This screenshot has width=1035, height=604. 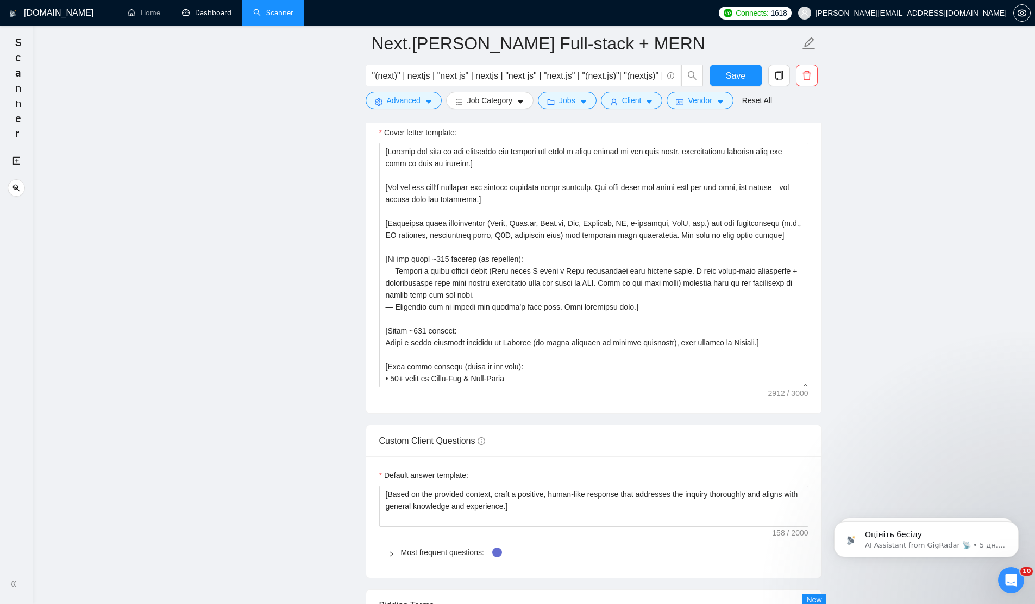 I want to click on span: 1618, so click(x=779, y=13).